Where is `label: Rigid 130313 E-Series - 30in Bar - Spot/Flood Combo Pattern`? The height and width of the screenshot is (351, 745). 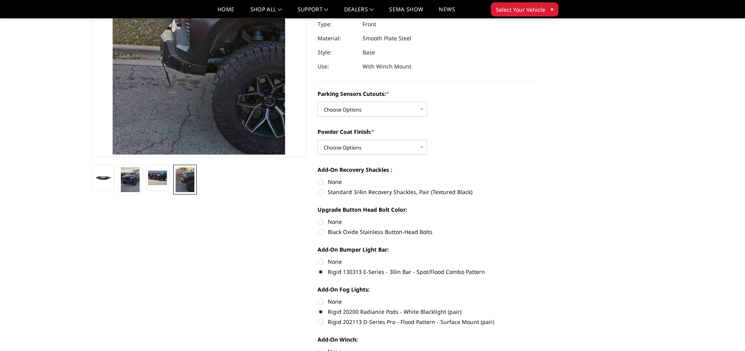
label: Rigid 130313 E-Series - 30in Bar - Spot/Flood Combo Pattern is located at coordinates (425, 271).